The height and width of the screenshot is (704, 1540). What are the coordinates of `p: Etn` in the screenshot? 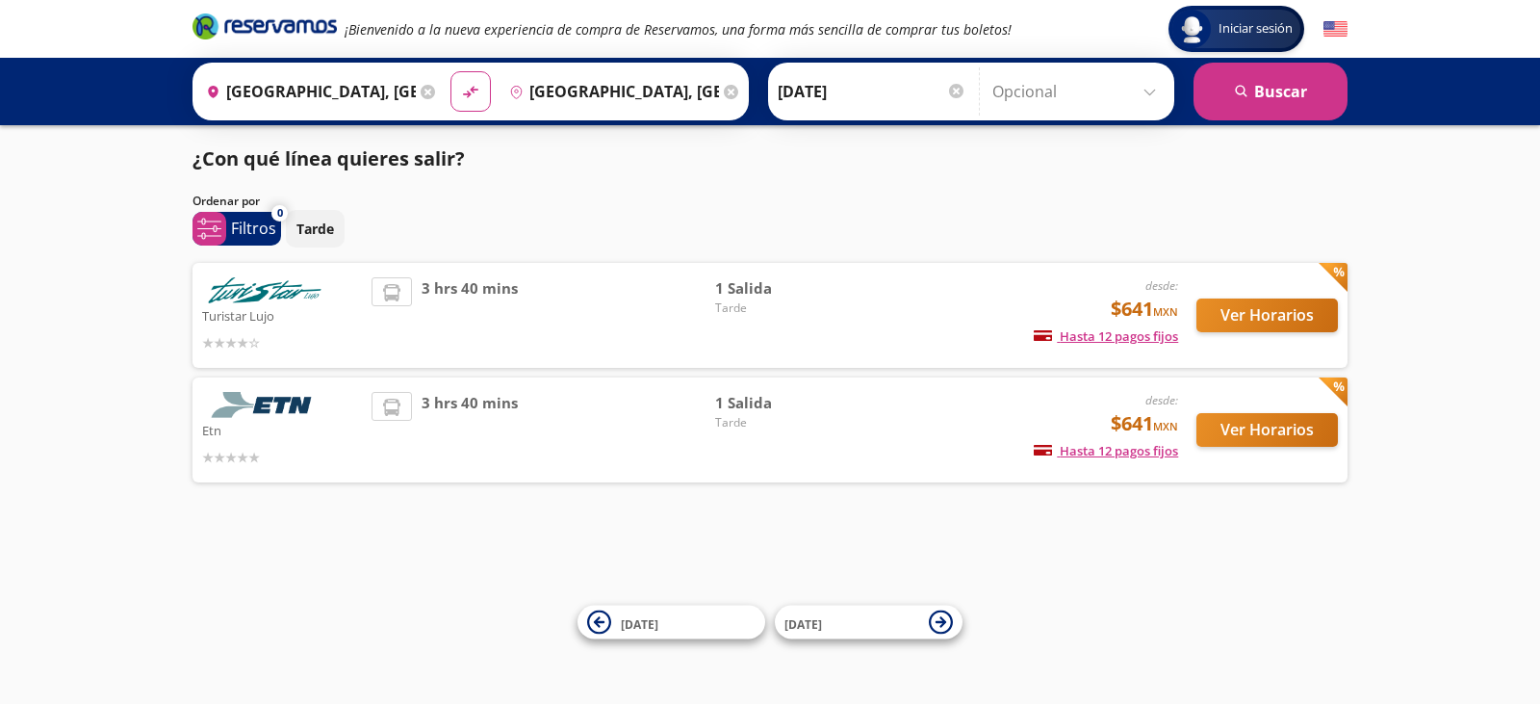 It's located at (282, 429).